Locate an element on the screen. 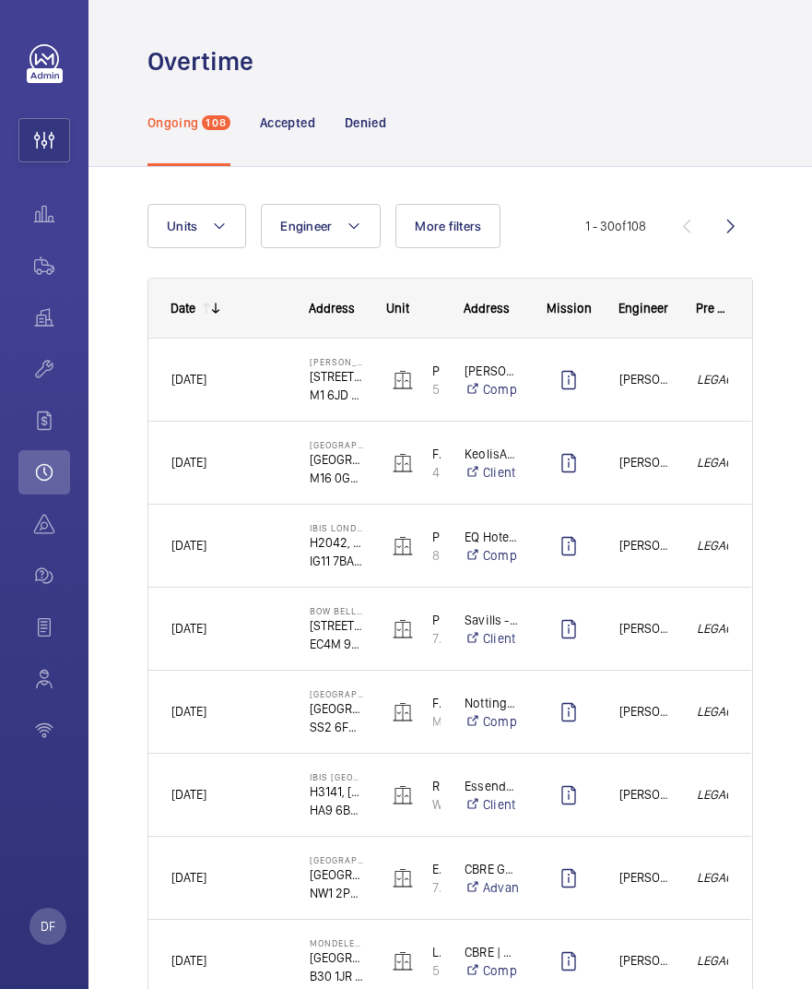 Image resolution: width=812 pixels, height=989 pixels. p: 88568054 is located at coordinates (436, 555).